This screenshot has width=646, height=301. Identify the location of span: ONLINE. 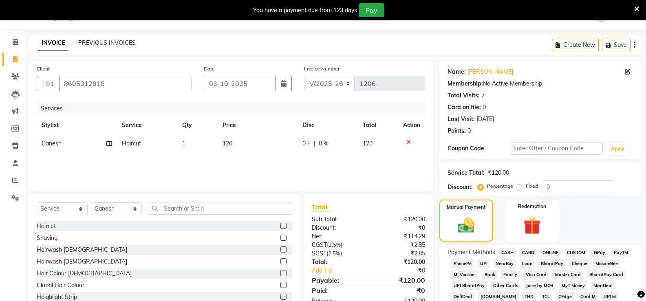
(551, 253).